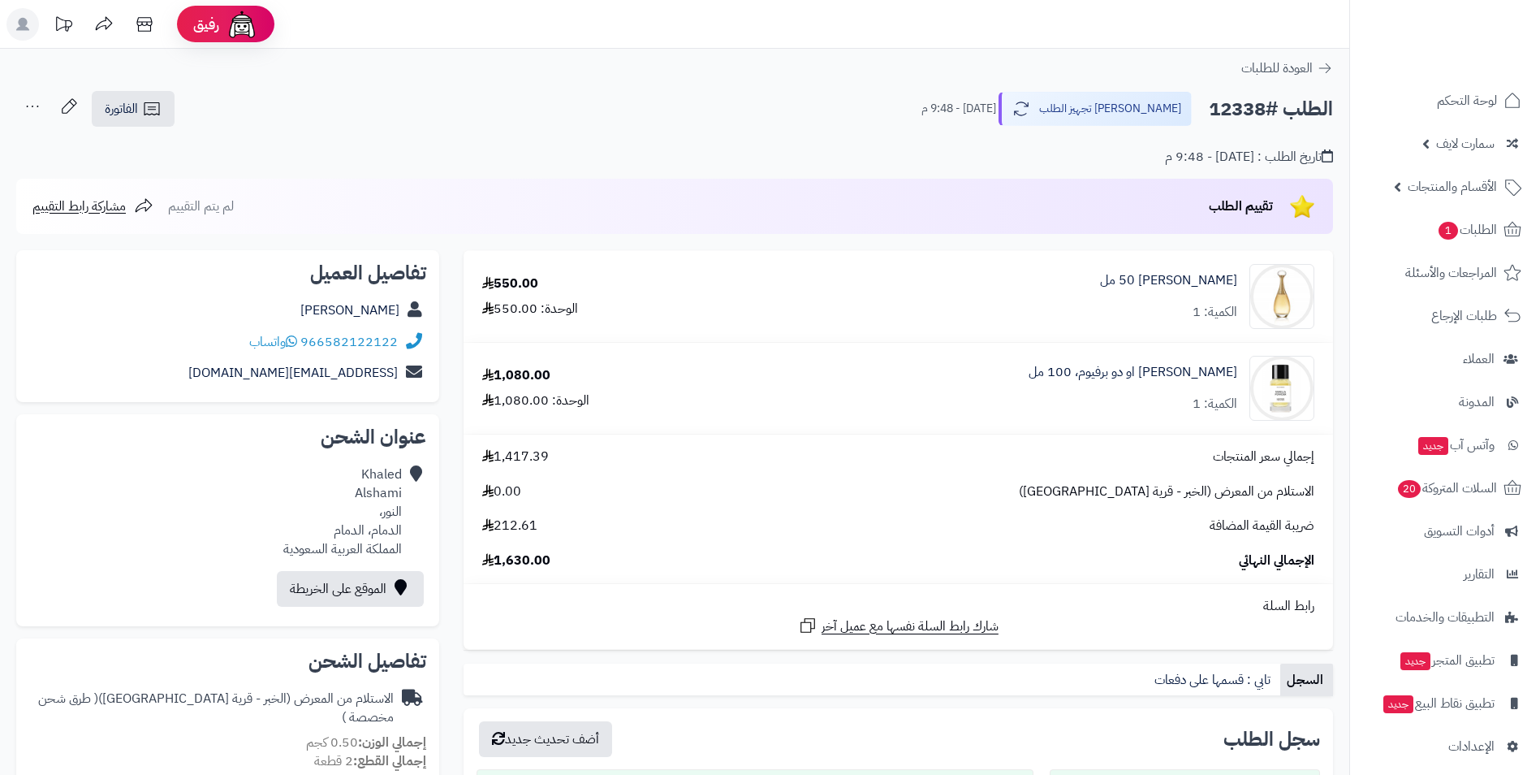 This screenshot has height=775, width=1540. Describe the element at coordinates (201, 206) in the screenshot. I see `span: لم يتم التقييم` at that location.